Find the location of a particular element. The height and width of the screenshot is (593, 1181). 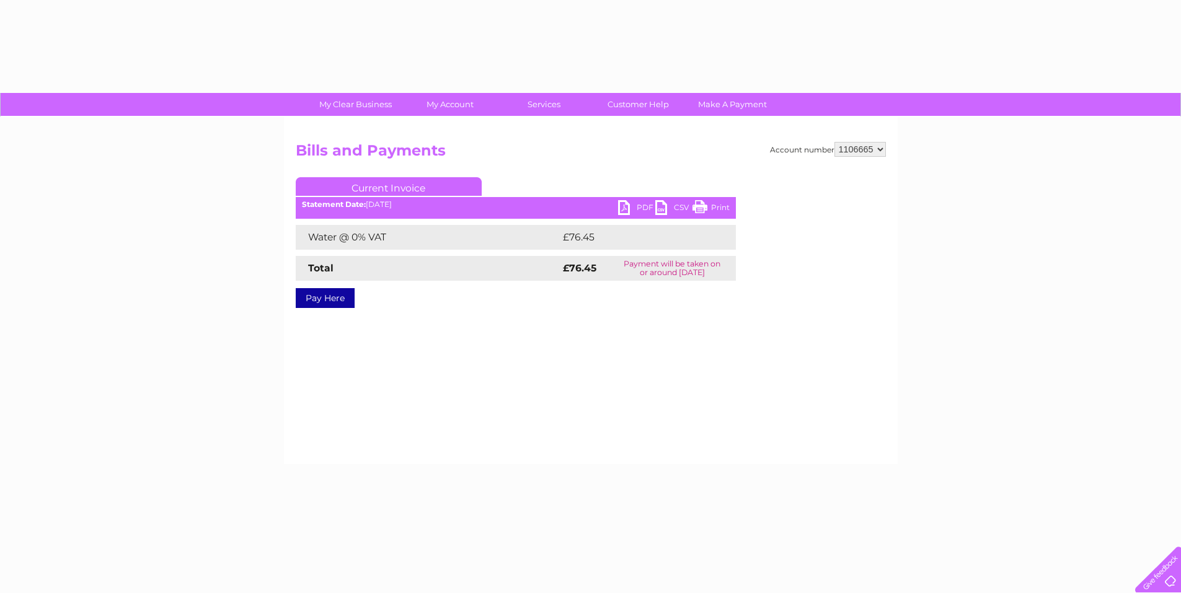

a: My Account is located at coordinates (450, 104).